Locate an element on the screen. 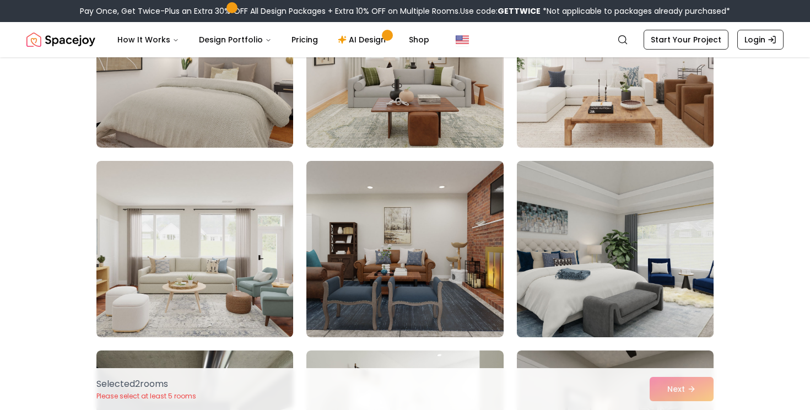  img: United States is located at coordinates (462, 40).